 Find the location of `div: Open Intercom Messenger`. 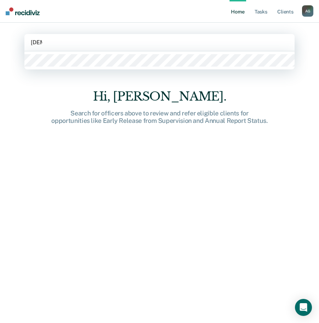

div: Open Intercom Messenger is located at coordinates (304, 307).